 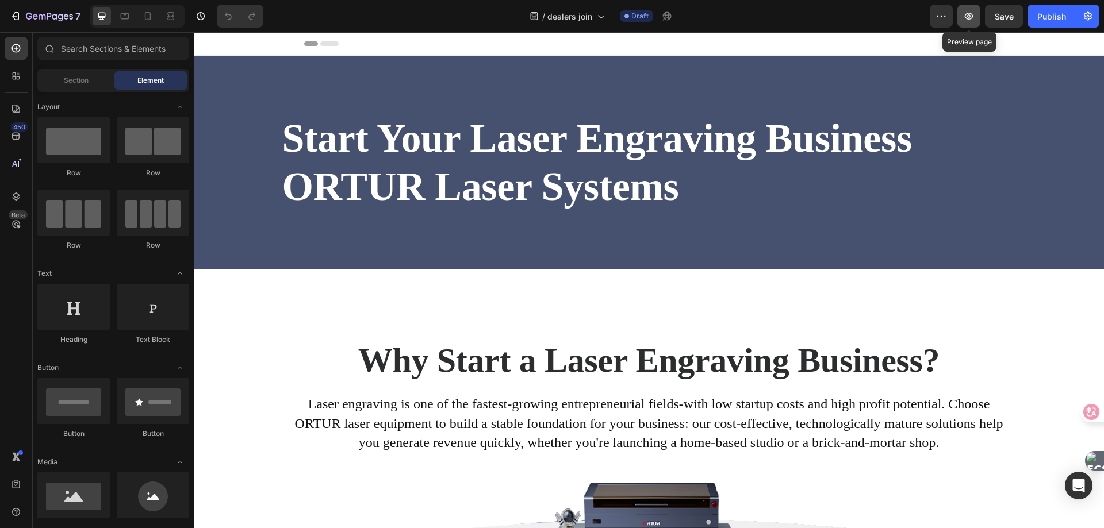 I want to click on div: Open Intercom Messenger, so click(x=1079, y=486).